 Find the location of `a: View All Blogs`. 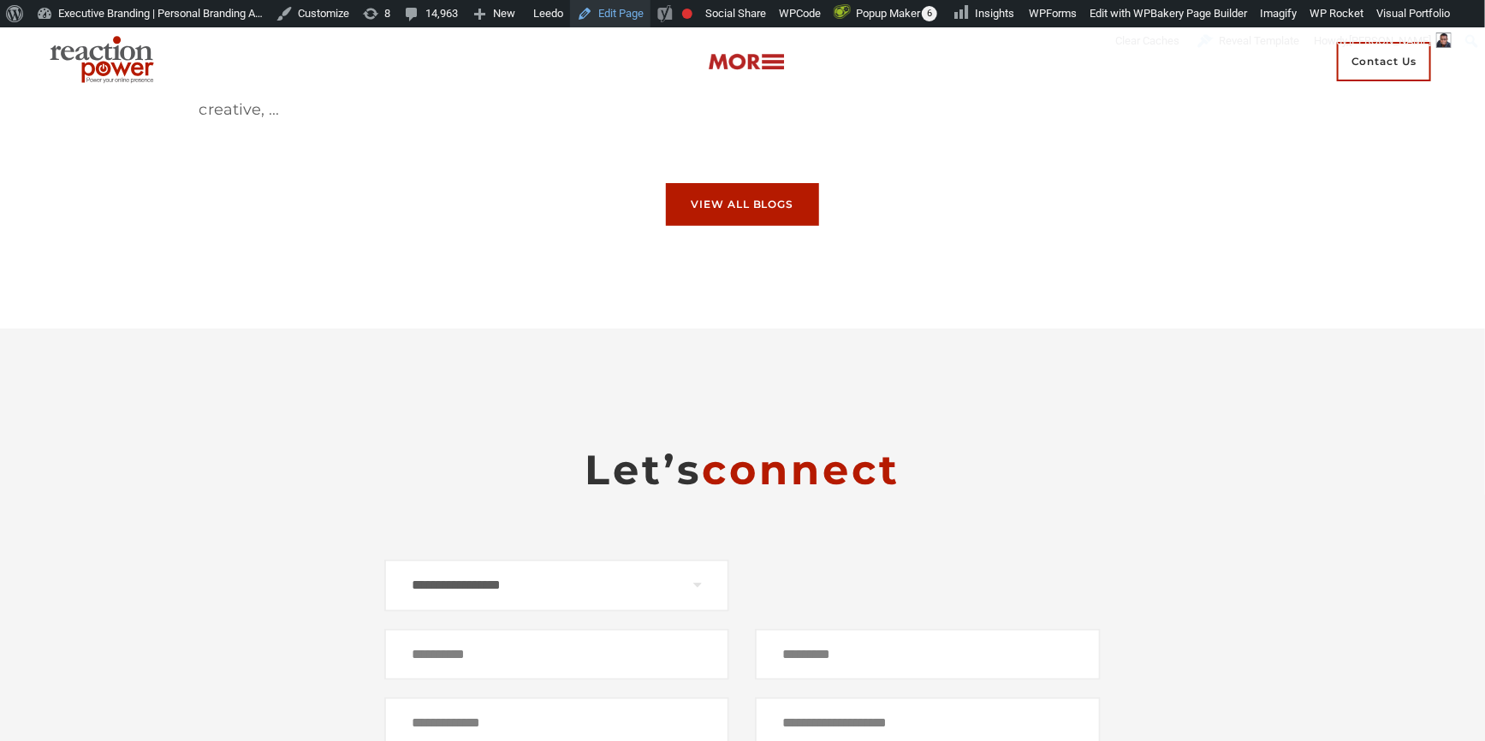

a: View All Blogs is located at coordinates (743, 204).